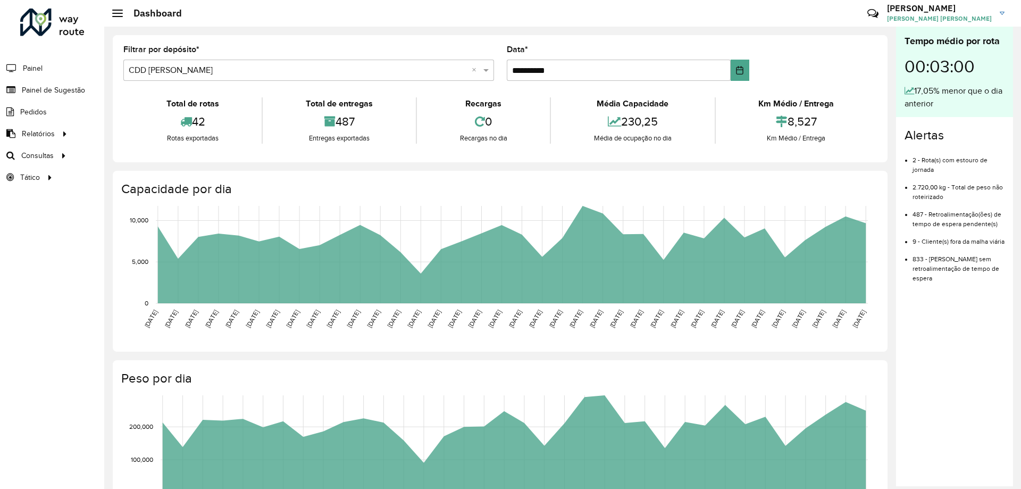 The height and width of the screenshot is (489, 1021). I want to click on span: Clear all, so click(476, 70).